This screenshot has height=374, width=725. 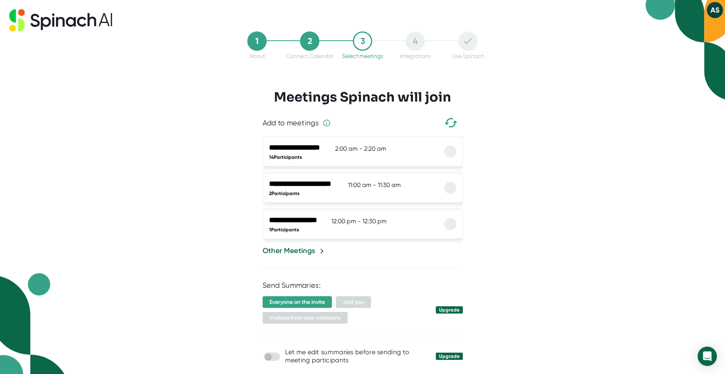 I want to click on div: Add to meetings, so click(x=291, y=123).